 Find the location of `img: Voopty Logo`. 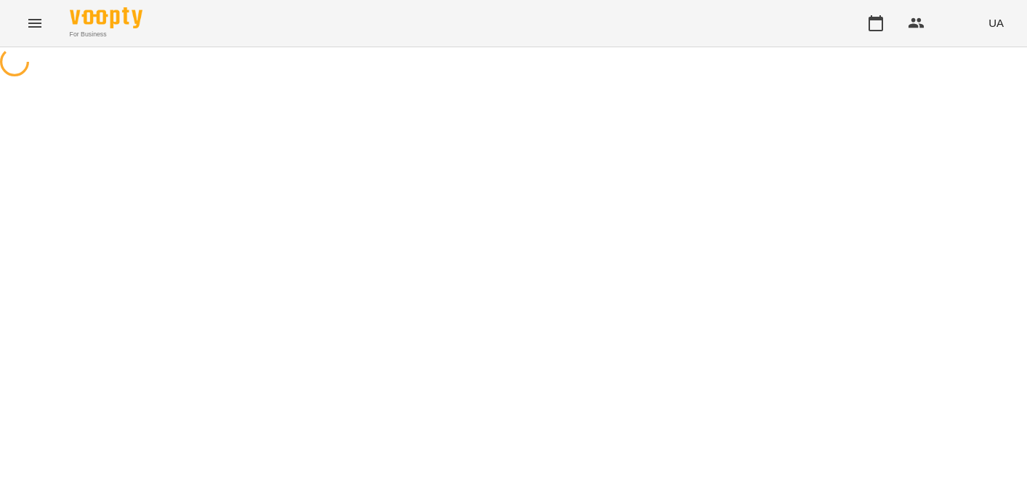

img: Voopty Logo is located at coordinates (106, 17).